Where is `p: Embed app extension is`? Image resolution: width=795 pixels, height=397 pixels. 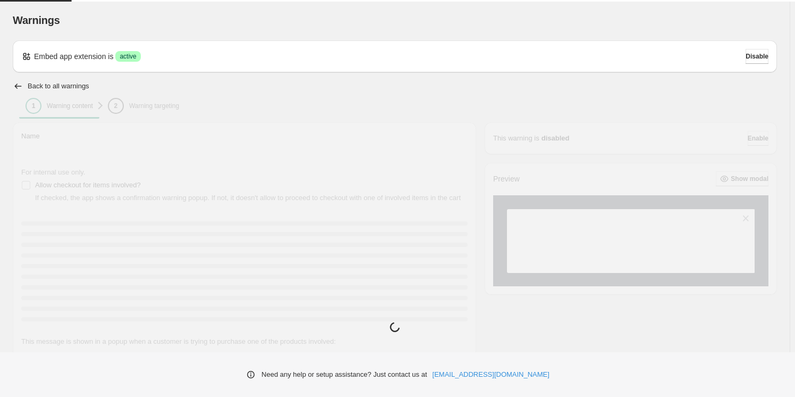
p: Embed app extension is is located at coordinates (73, 56).